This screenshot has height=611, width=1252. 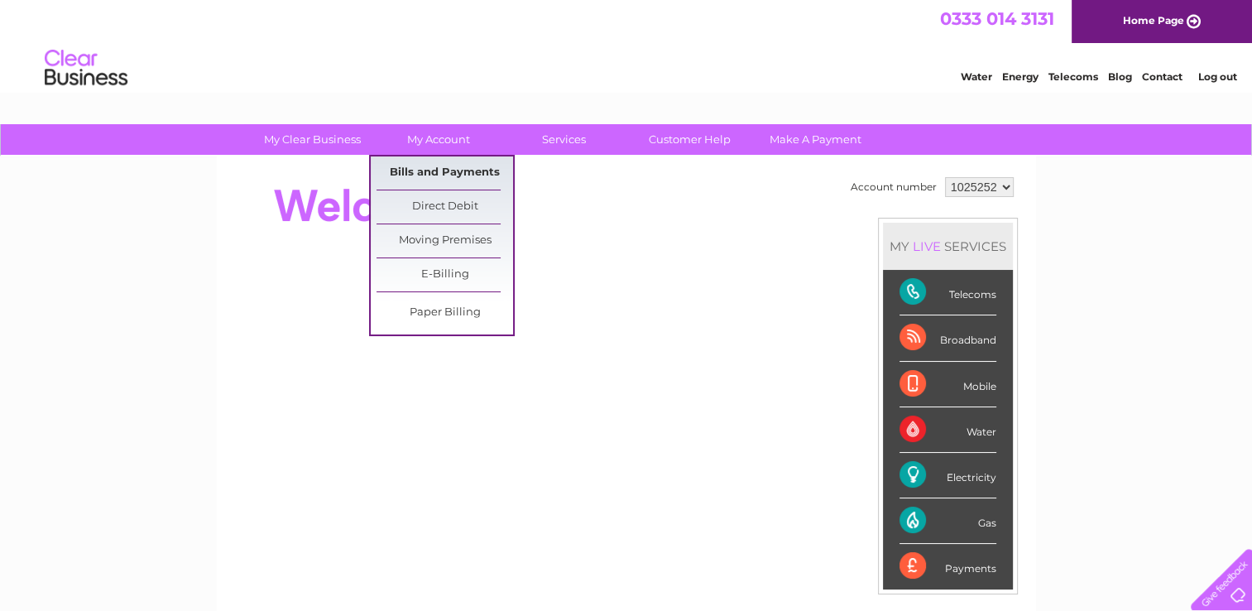 I want to click on a: Log out, so click(x=1216, y=76).